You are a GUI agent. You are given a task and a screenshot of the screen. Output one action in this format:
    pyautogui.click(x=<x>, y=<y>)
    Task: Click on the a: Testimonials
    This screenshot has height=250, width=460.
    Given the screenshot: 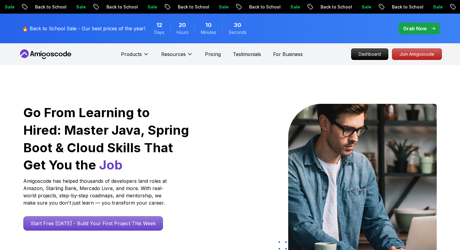 What is the action you would take?
    pyautogui.click(x=247, y=54)
    